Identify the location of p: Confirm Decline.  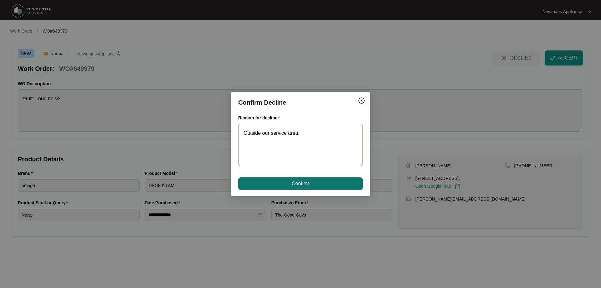
(301, 102).